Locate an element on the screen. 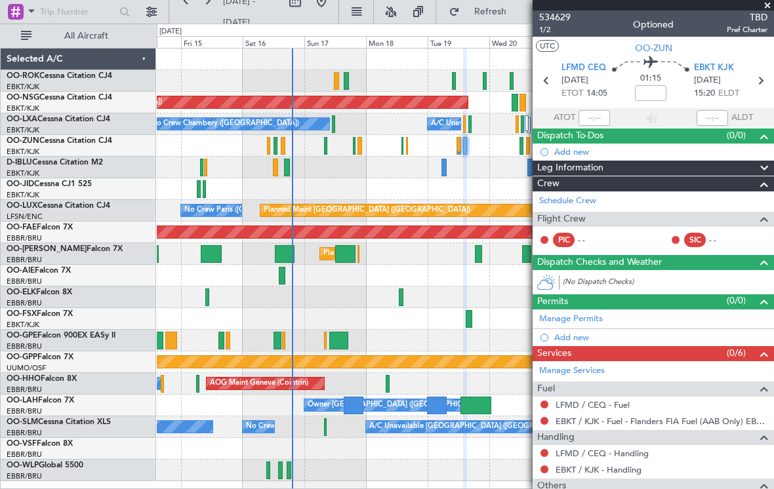 This screenshot has height=489, width=774. span: D-IBLU is located at coordinates (19, 163).